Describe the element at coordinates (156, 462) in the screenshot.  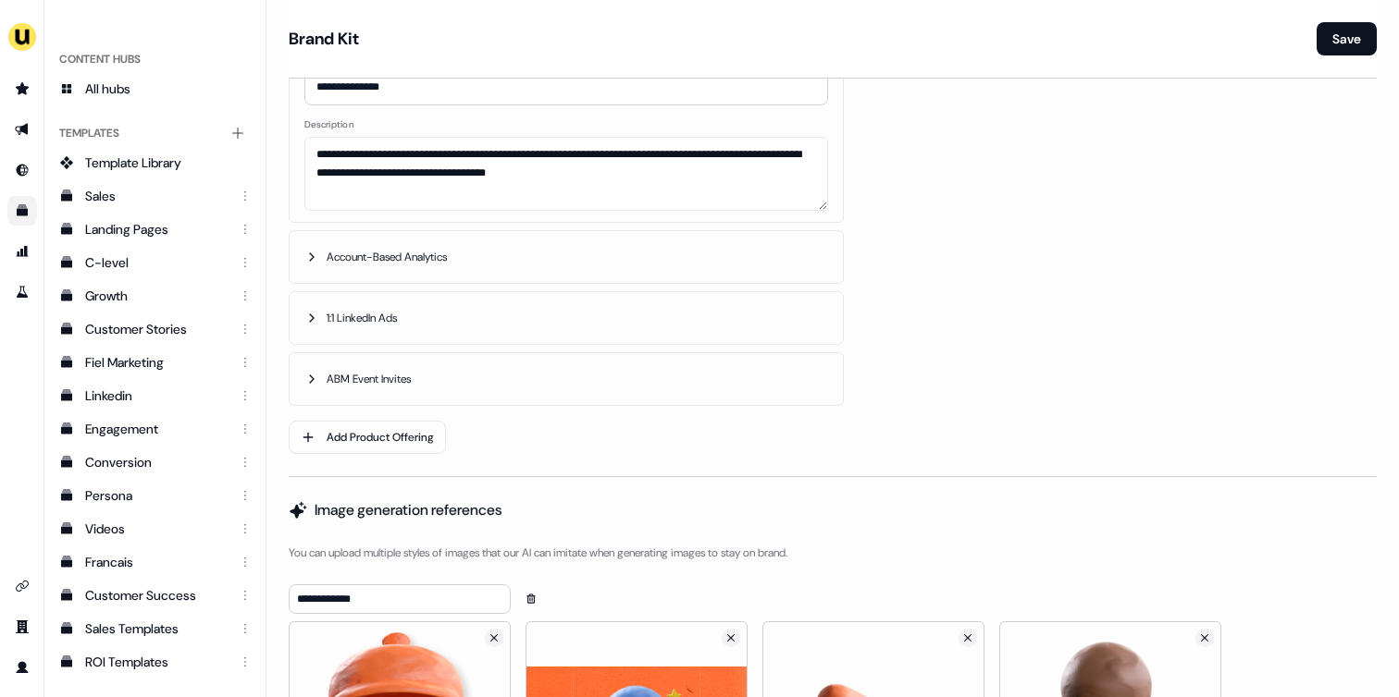
I see `div: Conversion` at that location.